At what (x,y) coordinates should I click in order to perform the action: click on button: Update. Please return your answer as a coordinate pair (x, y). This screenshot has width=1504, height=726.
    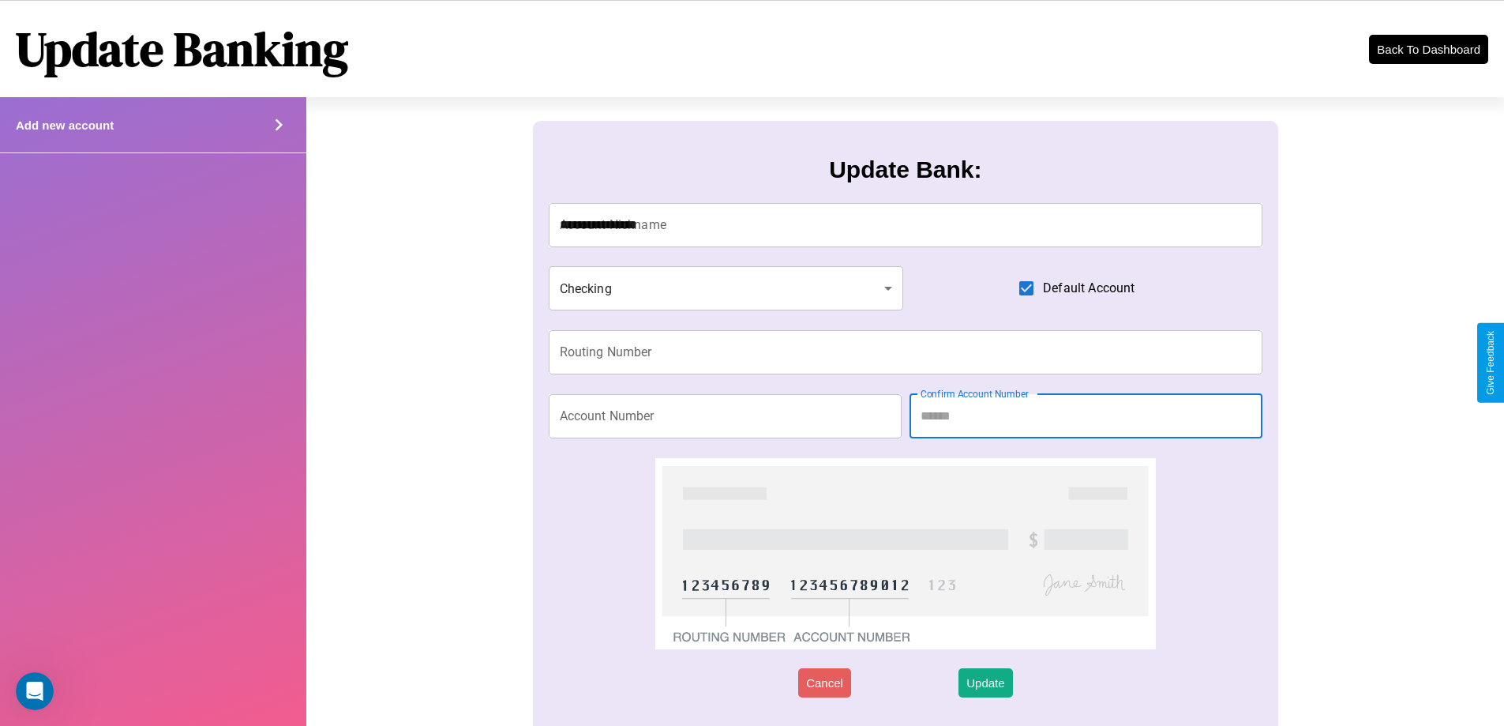
    Looking at the image, I should click on (986, 682).